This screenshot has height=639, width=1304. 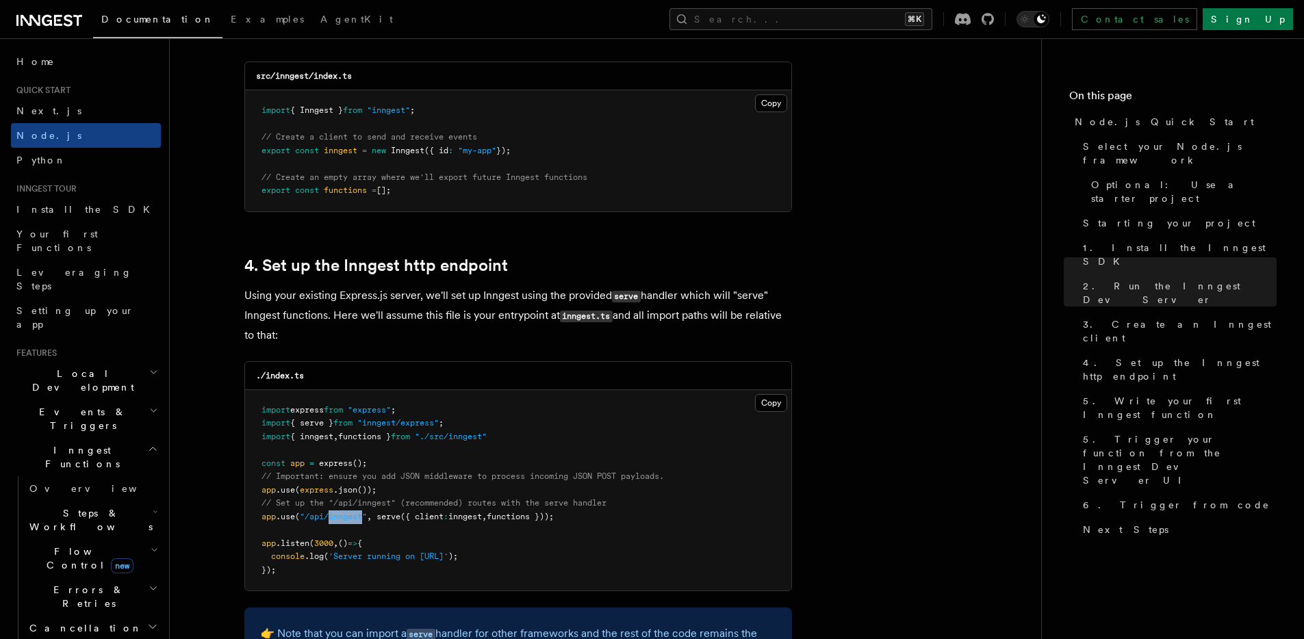 What do you see at coordinates (280, 376) in the screenshot?
I see `code: ./index.ts` at bounding box center [280, 376].